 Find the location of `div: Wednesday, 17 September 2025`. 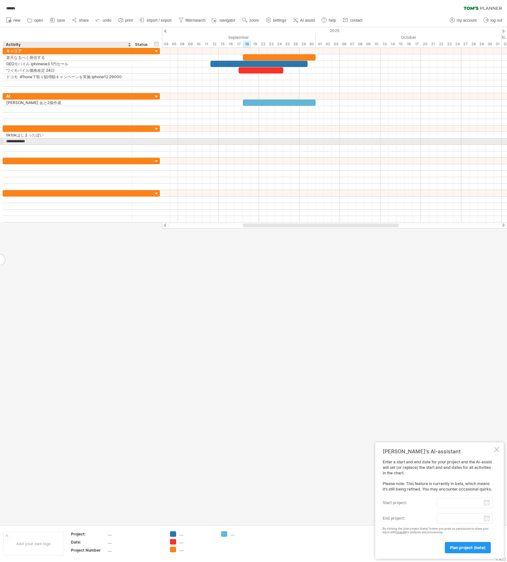

div: Wednesday, 17 September 2025 is located at coordinates (238, 44).